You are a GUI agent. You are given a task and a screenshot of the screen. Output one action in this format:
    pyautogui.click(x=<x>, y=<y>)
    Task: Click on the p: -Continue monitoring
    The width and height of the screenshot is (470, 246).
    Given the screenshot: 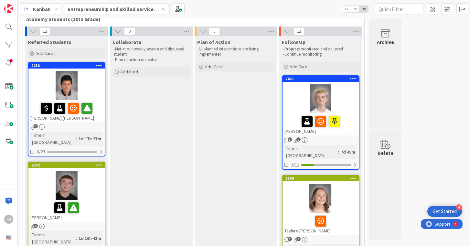 What is the action you would take?
    pyautogui.click(x=321, y=54)
    